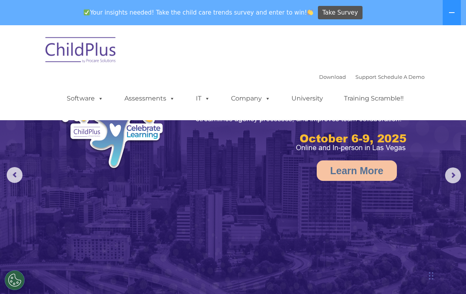  What do you see at coordinates (85, 99) in the screenshot?
I see `a: Software` at bounding box center [85, 99].